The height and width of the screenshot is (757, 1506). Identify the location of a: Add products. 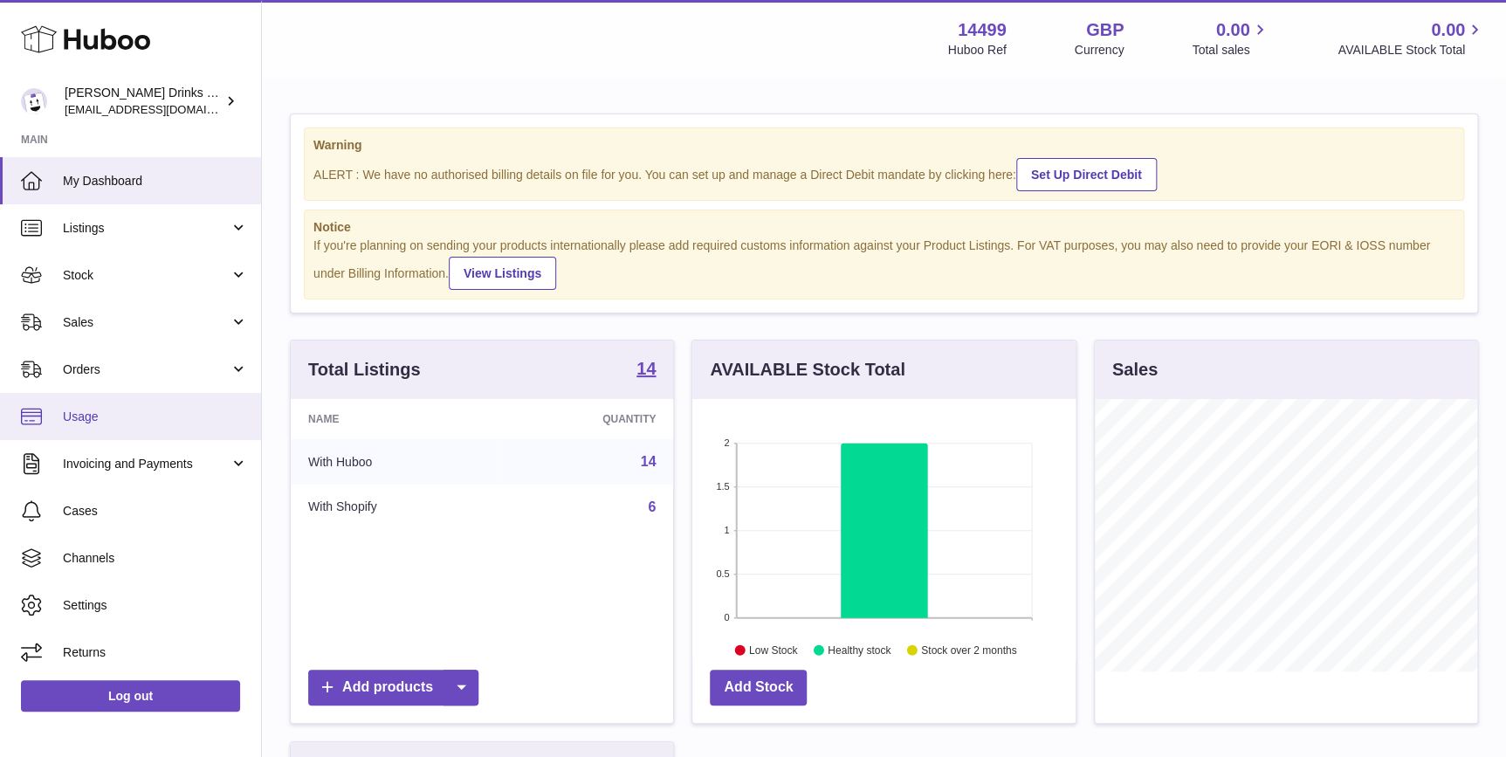
(393, 687).